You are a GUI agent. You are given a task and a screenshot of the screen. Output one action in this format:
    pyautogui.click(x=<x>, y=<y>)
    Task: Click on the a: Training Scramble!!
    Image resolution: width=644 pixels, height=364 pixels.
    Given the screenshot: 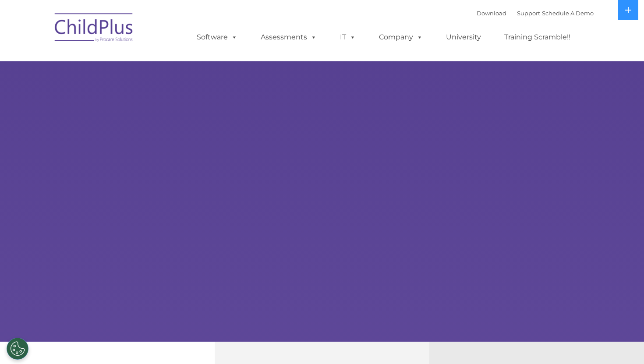 What is the action you would take?
    pyautogui.click(x=537, y=37)
    